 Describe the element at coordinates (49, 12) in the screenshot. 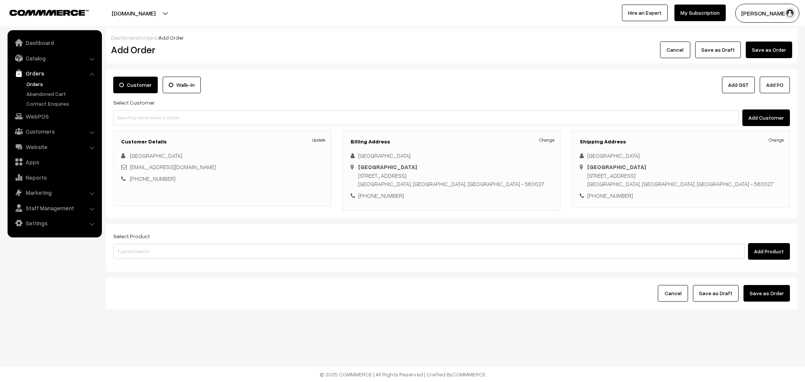

I see `img: COMMMERCE` at that location.